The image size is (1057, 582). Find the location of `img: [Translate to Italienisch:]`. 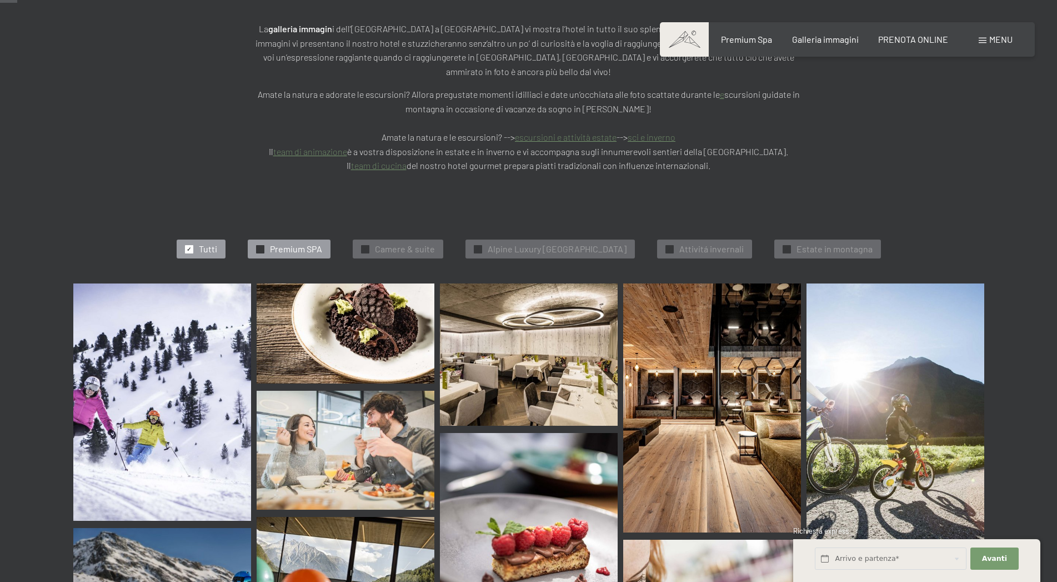

img: [Translate to Italienisch:] is located at coordinates (712, 408).